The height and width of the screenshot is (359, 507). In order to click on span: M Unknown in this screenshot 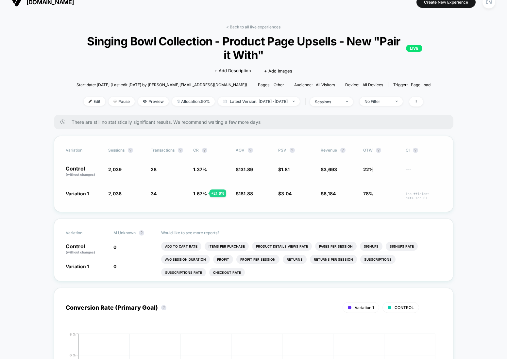, I will do `click(125, 233)`.